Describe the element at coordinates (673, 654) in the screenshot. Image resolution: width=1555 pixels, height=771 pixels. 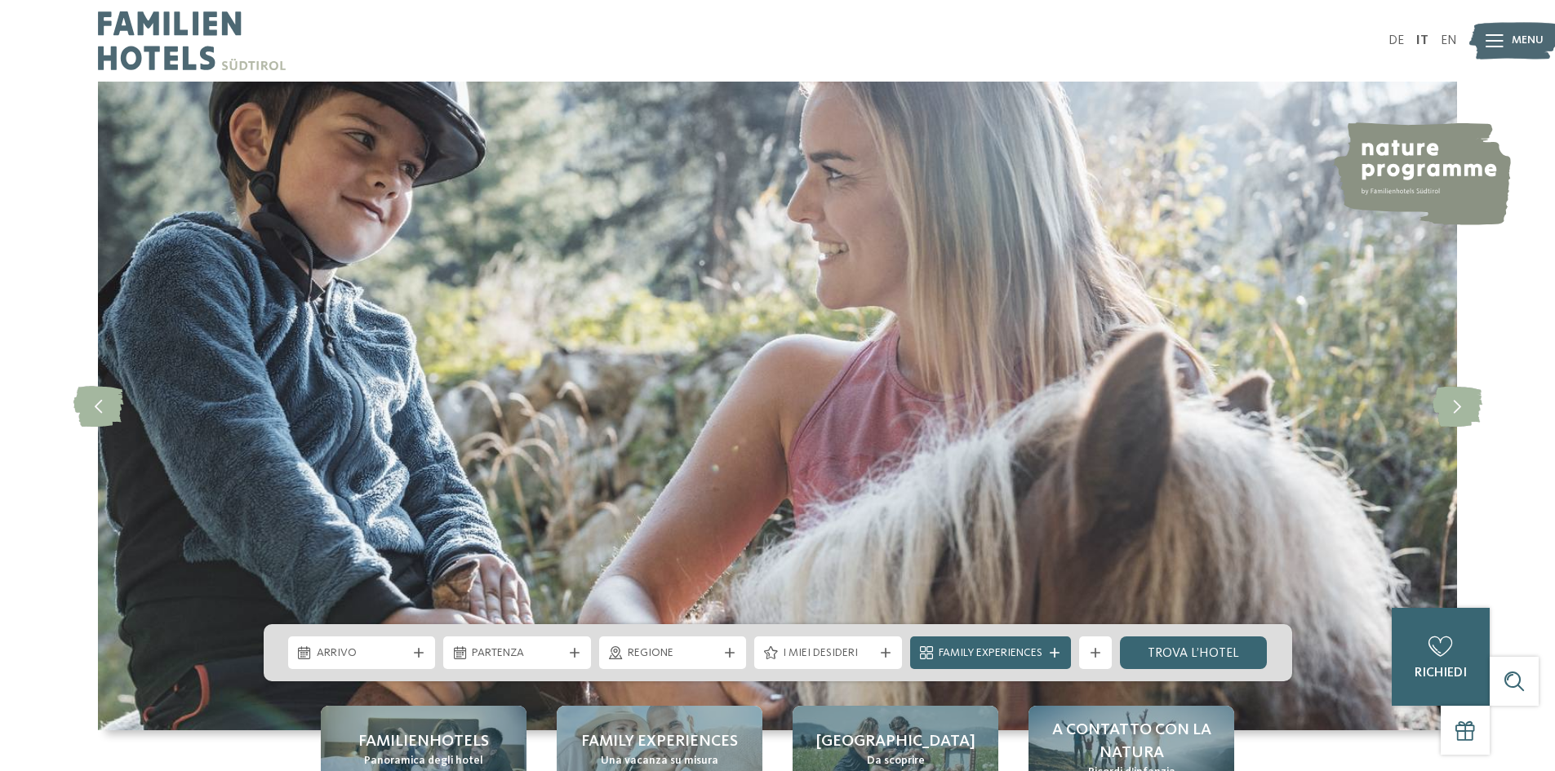
I see `span: Regione` at that location.